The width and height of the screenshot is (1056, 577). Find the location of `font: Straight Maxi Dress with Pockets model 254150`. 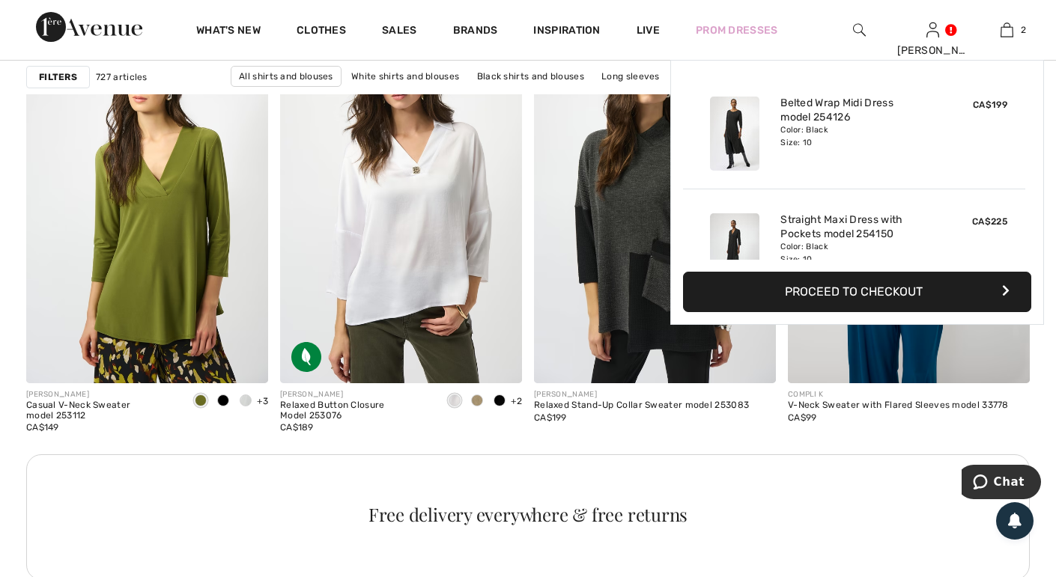

font: Straight Maxi Dress with Pockets model 254150 is located at coordinates (841, 227).